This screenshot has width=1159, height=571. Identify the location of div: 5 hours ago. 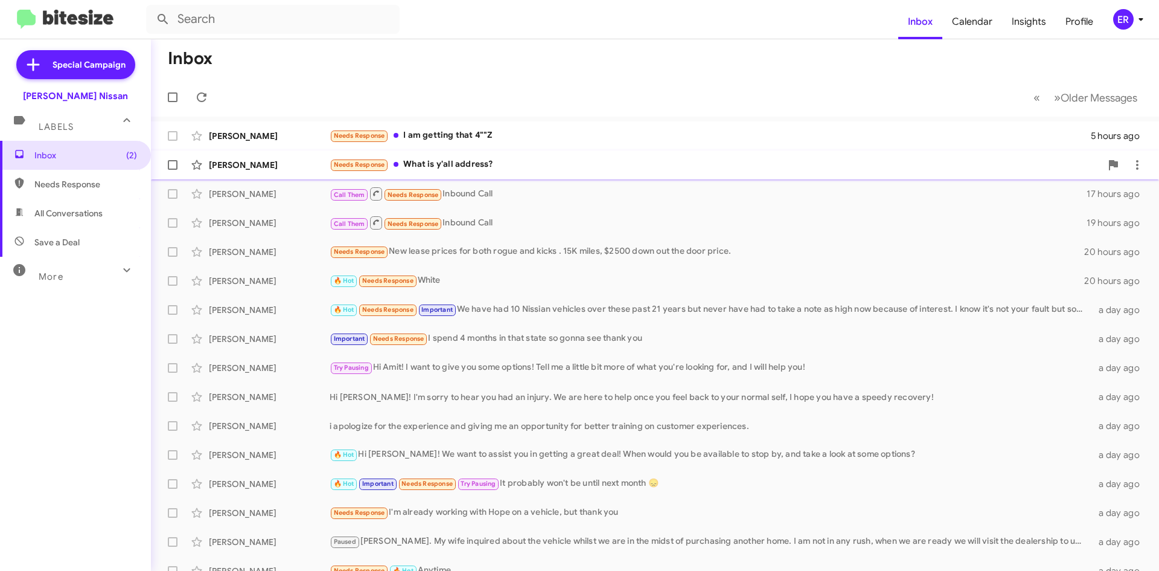
(1120, 136).